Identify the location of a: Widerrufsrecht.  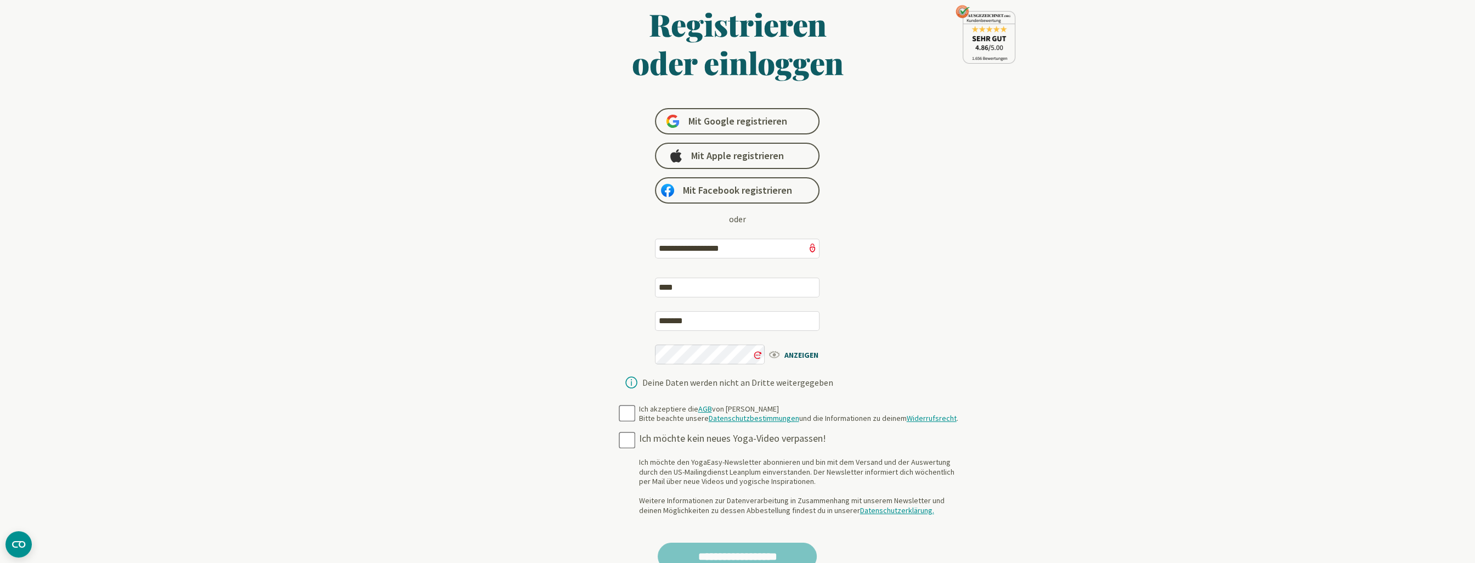
(931, 418).